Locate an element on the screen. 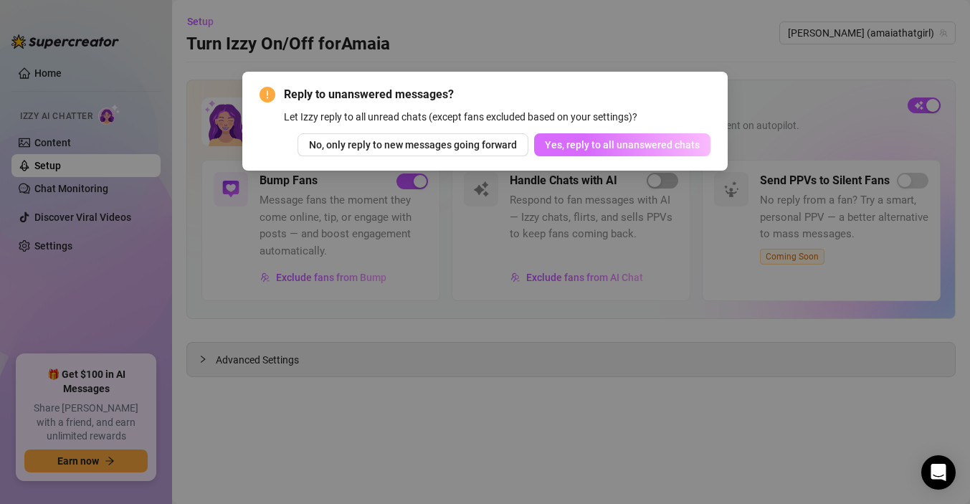 The image size is (970, 504). span: No, only reply to new messages going forward is located at coordinates (413, 145).